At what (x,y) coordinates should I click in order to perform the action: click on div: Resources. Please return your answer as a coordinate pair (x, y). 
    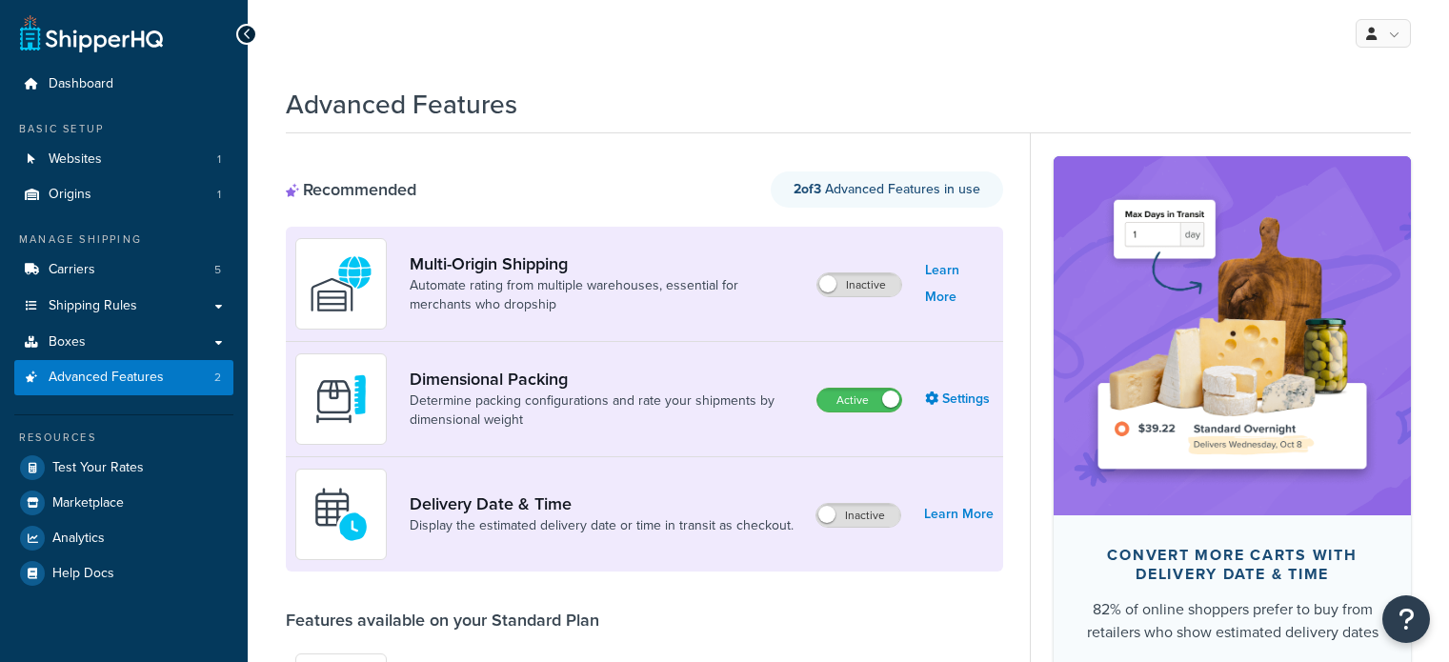
    Looking at the image, I should click on (124, 437).